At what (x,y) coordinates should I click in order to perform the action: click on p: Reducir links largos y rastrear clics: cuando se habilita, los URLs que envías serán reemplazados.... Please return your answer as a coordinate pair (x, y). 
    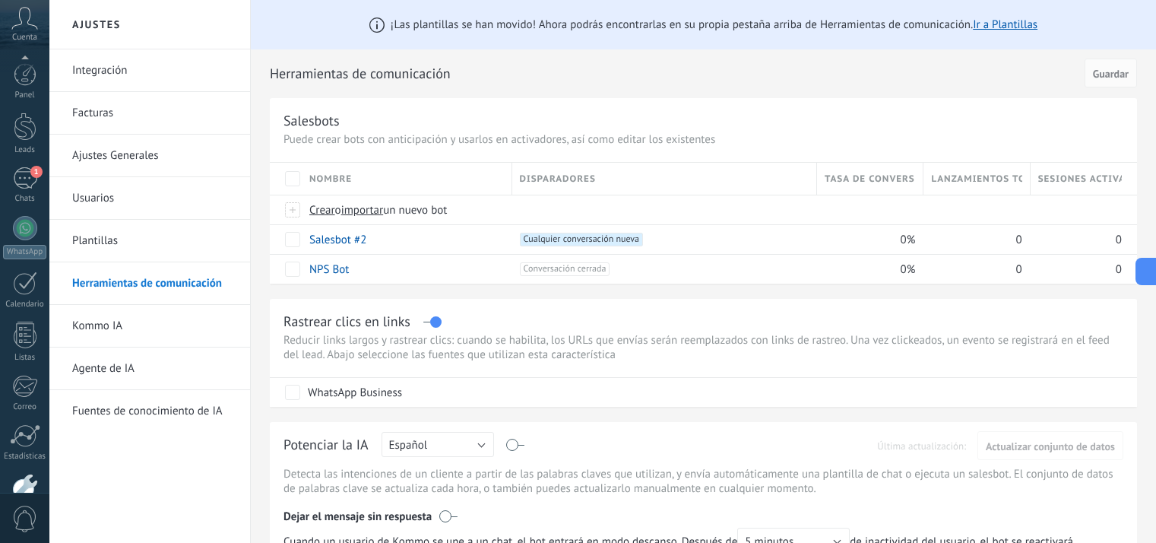
    Looking at the image, I should click on (703, 347).